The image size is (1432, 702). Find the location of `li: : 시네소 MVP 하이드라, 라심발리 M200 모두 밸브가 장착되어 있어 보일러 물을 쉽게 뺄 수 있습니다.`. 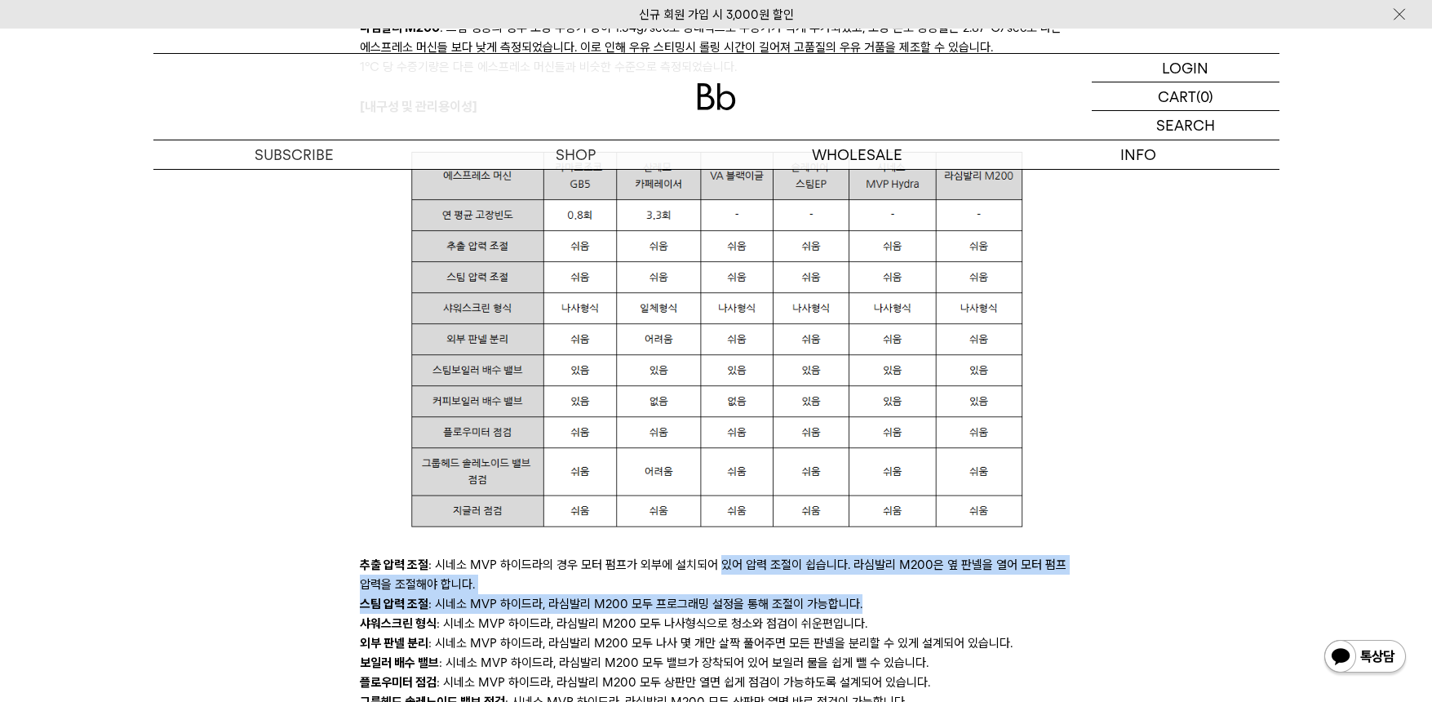

li: : 시네소 MVP 하이드라, 라심발리 M200 모두 밸브가 장착되어 있어 보일러 물을 쉽게 뺄 수 있습니다. is located at coordinates (716, 663).